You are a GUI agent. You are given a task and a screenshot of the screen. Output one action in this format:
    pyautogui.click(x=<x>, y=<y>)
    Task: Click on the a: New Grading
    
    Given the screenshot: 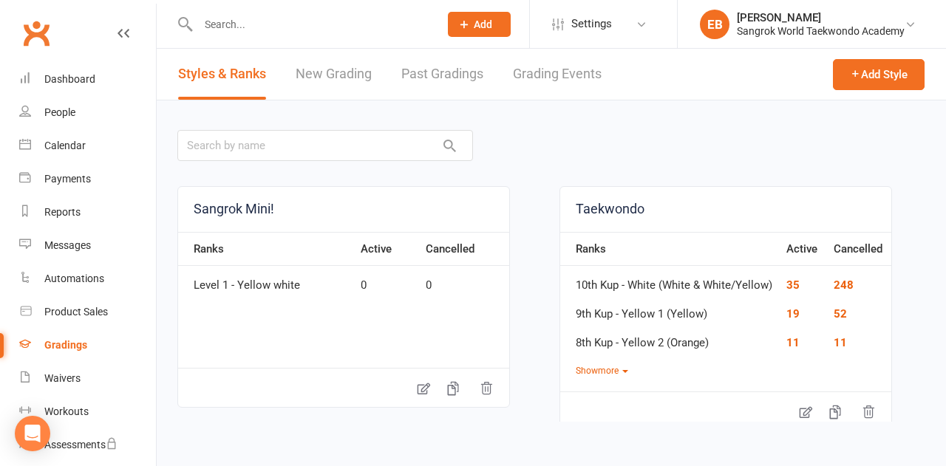 What is the action you would take?
    pyautogui.click(x=333, y=74)
    